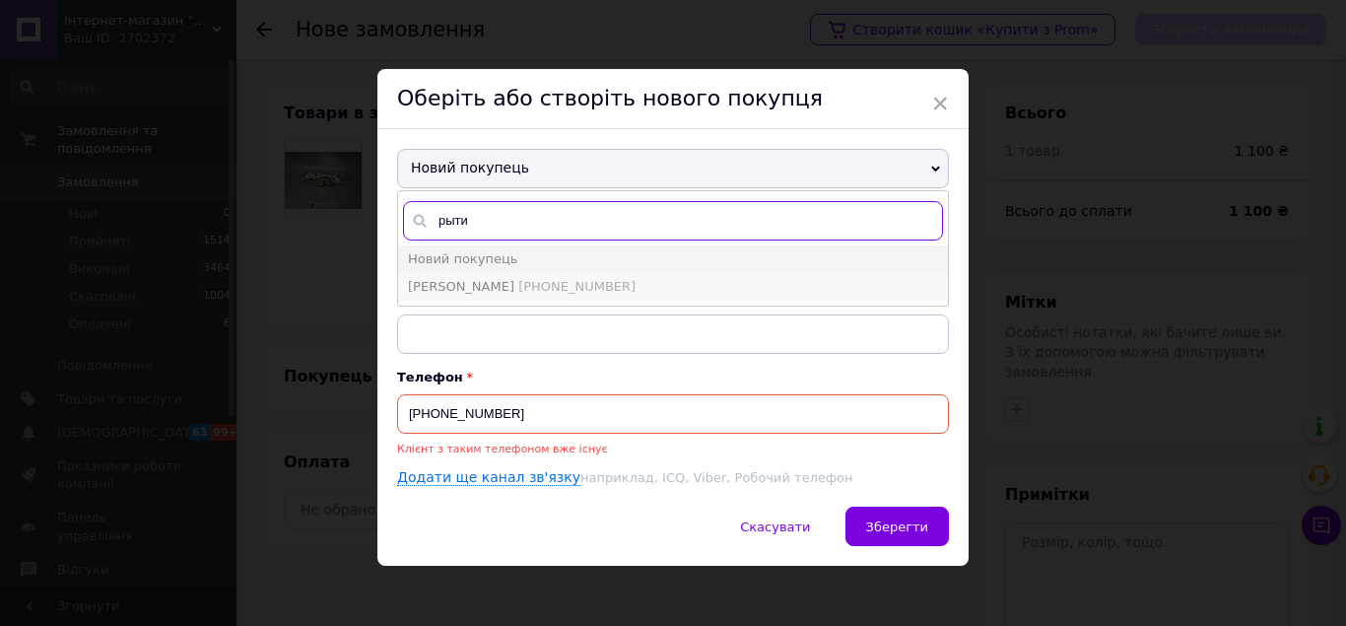 The height and width of the screenshot is (626, 1346). What do you see at coordinates (717, 477) in the screenshot?
I see `span: наприклад, ICQ, Viber, Робочий телефон` at bounding box center [717, 477].